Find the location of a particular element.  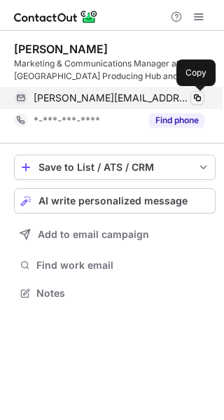

button: Add to email campaign is located at coordinates (115, 235).